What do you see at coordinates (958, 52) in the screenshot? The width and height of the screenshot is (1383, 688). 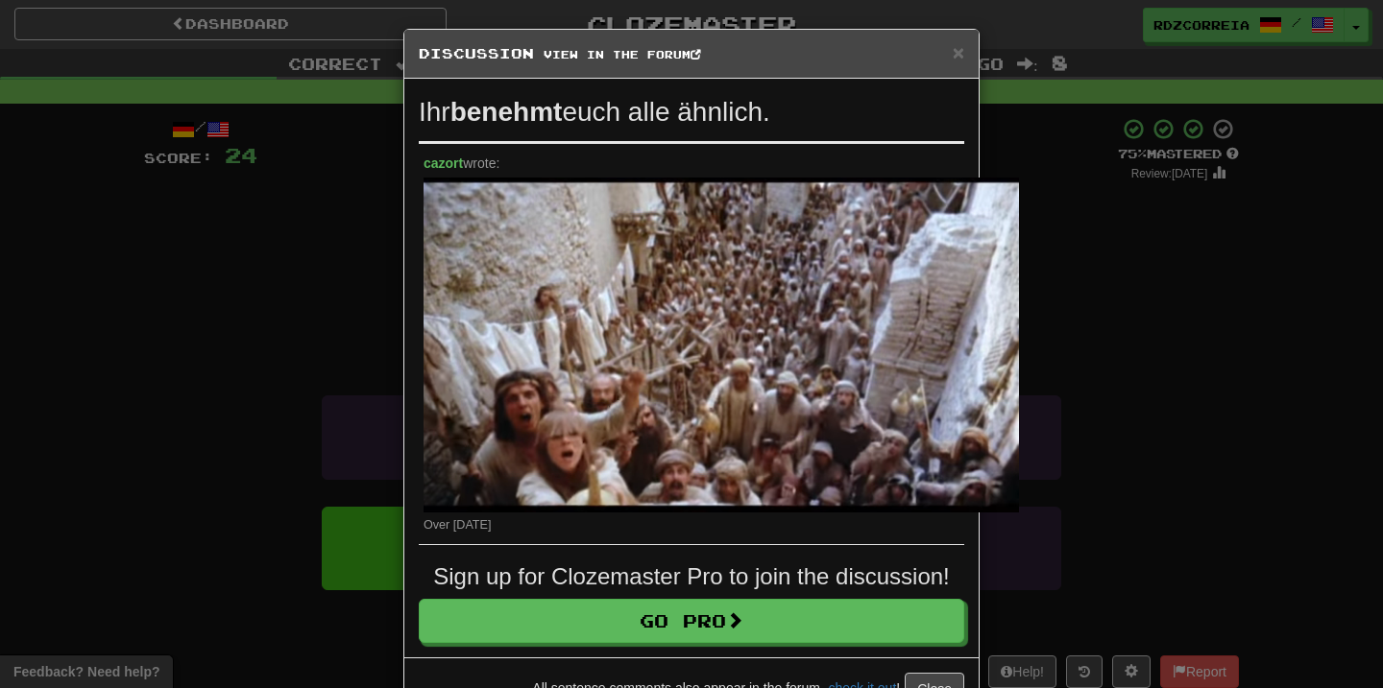 I see `button: Close` at bounding box center [958, 52].